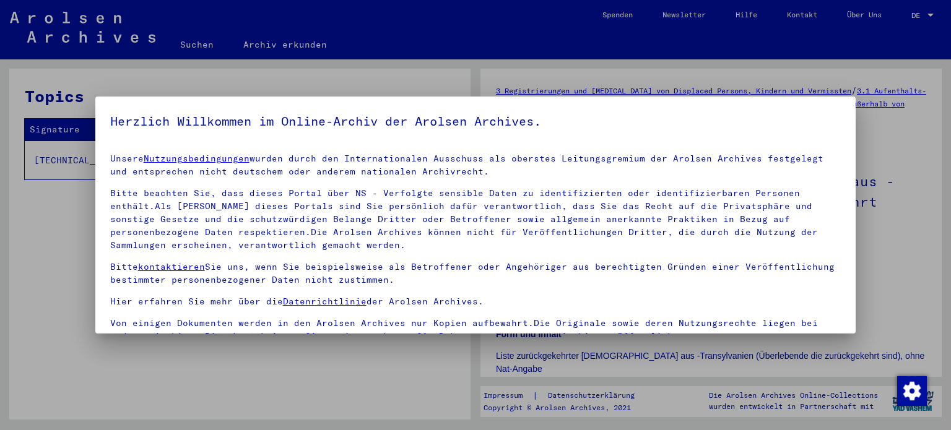 This screenshot has height=430, width=951. Describe the element at coordinates (476, 274) in the screenshot. I see `p: Bitte Sie uns, wenn Sie beispielsweise als Betroffener oder Angehöriger aus berechtigten Gründen ...` at that location.